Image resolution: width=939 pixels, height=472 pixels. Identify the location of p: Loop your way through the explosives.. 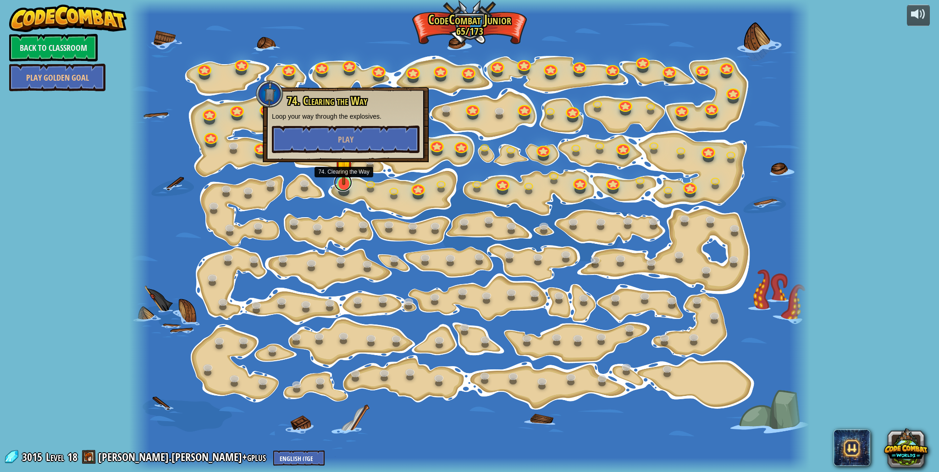
(346, 116).